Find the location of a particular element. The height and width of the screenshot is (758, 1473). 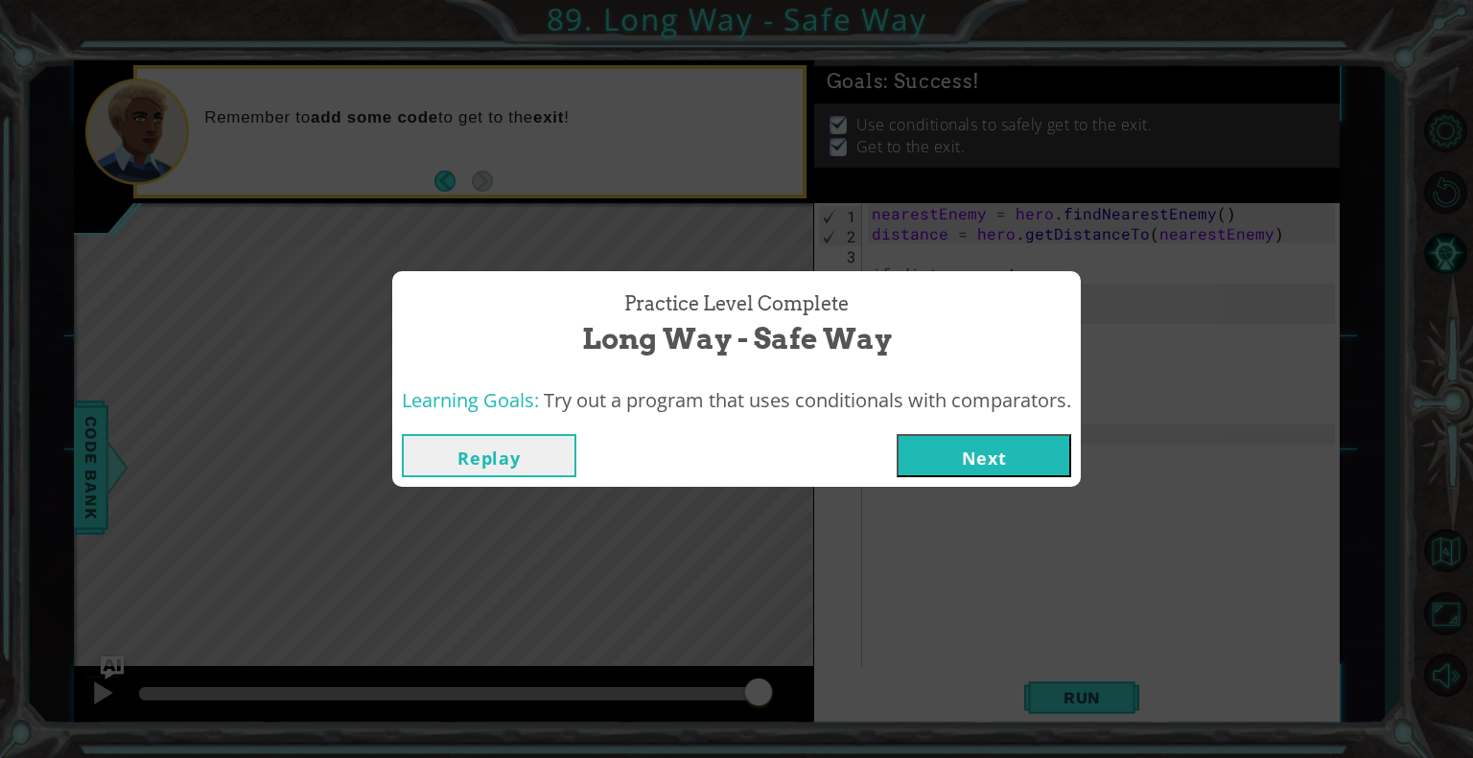

span: Try out a program that uses conditionals with comparators. is located at coordinates (807, 400).